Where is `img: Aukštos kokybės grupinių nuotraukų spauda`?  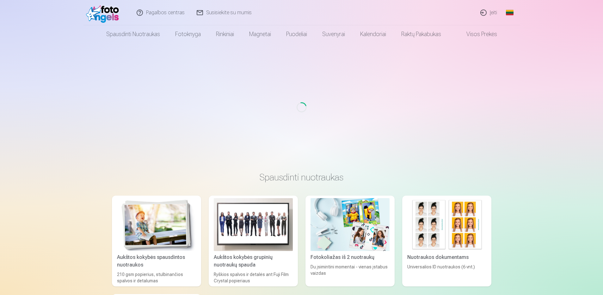 img: Aukštos kokybės grupinių nuotraukų spauda is located at coordinates (253, 224).